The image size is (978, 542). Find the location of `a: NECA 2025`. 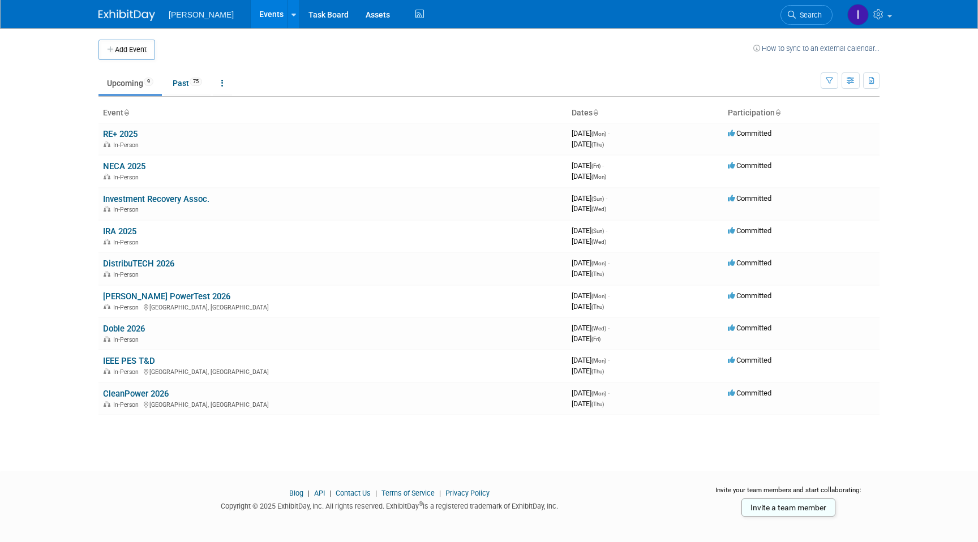

a: NECA 2025 is located at coordinates (124, 166).